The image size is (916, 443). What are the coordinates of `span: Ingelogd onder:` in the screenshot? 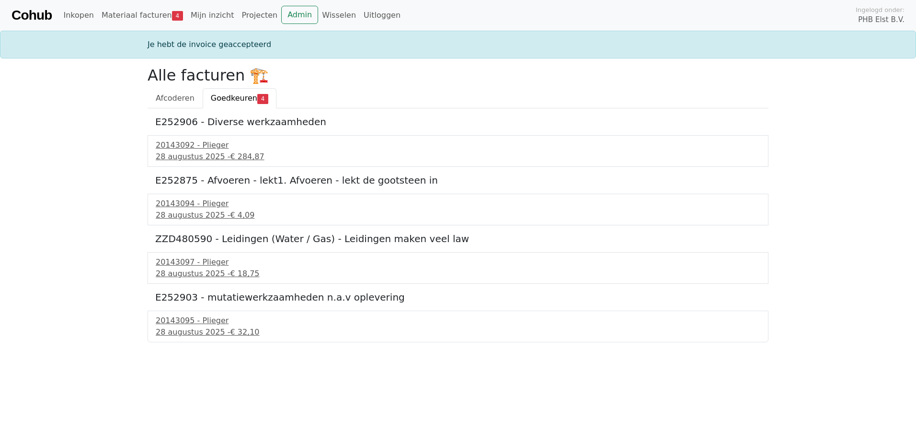 It's located at (880, 10).